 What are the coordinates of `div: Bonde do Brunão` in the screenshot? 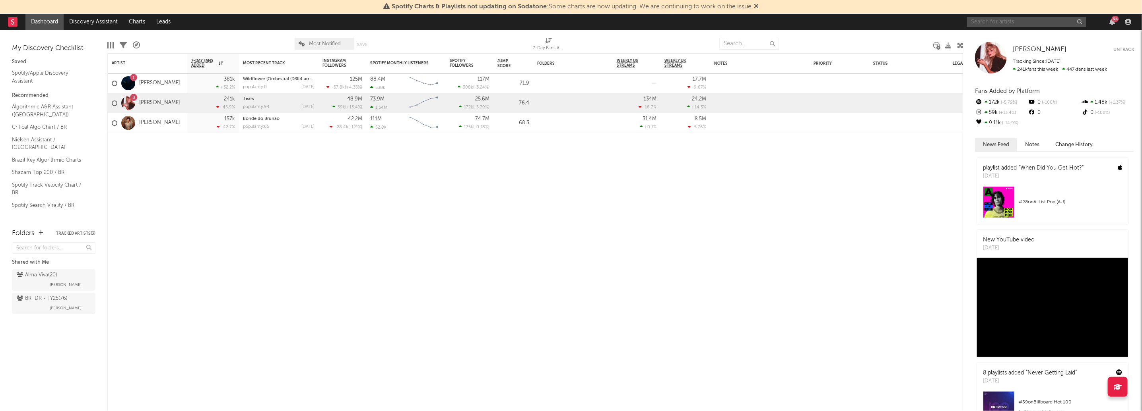 It's located at (279, 119).